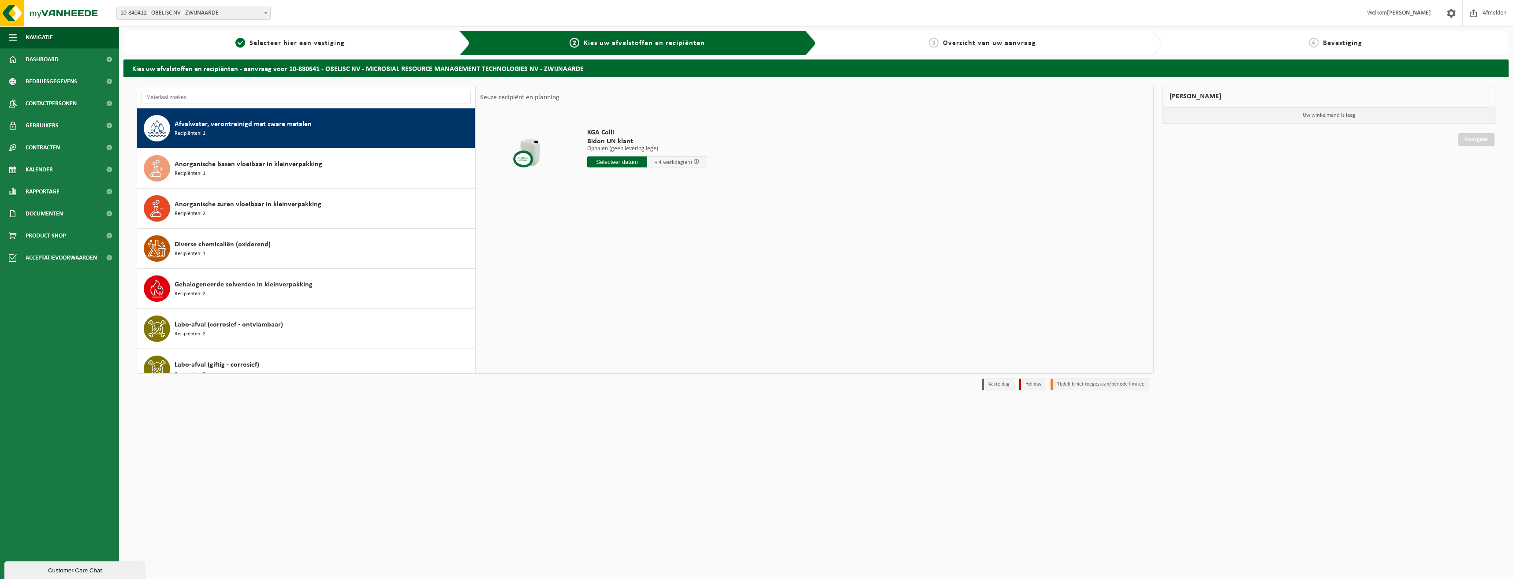 The height and width of the screenshot is (579, 1513). I want to click on span: KGA Colli, so click(647, 133).